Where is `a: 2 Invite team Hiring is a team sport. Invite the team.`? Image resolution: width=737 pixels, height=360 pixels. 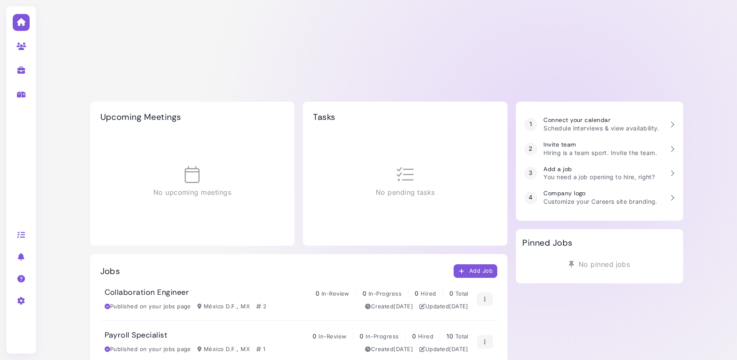
a: 2 Invite team Hiring is a team sport. Invite the team. is located at coordinates (599, 149).